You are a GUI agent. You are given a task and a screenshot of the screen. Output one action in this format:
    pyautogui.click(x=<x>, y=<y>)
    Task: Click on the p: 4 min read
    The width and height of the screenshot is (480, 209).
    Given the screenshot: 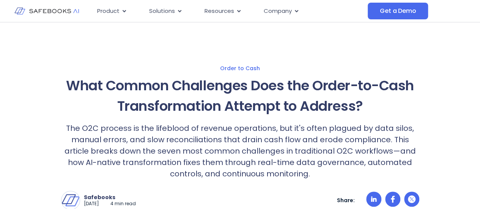 What is the action you would take?
    pyautogui.click(x=123, y=204)
    